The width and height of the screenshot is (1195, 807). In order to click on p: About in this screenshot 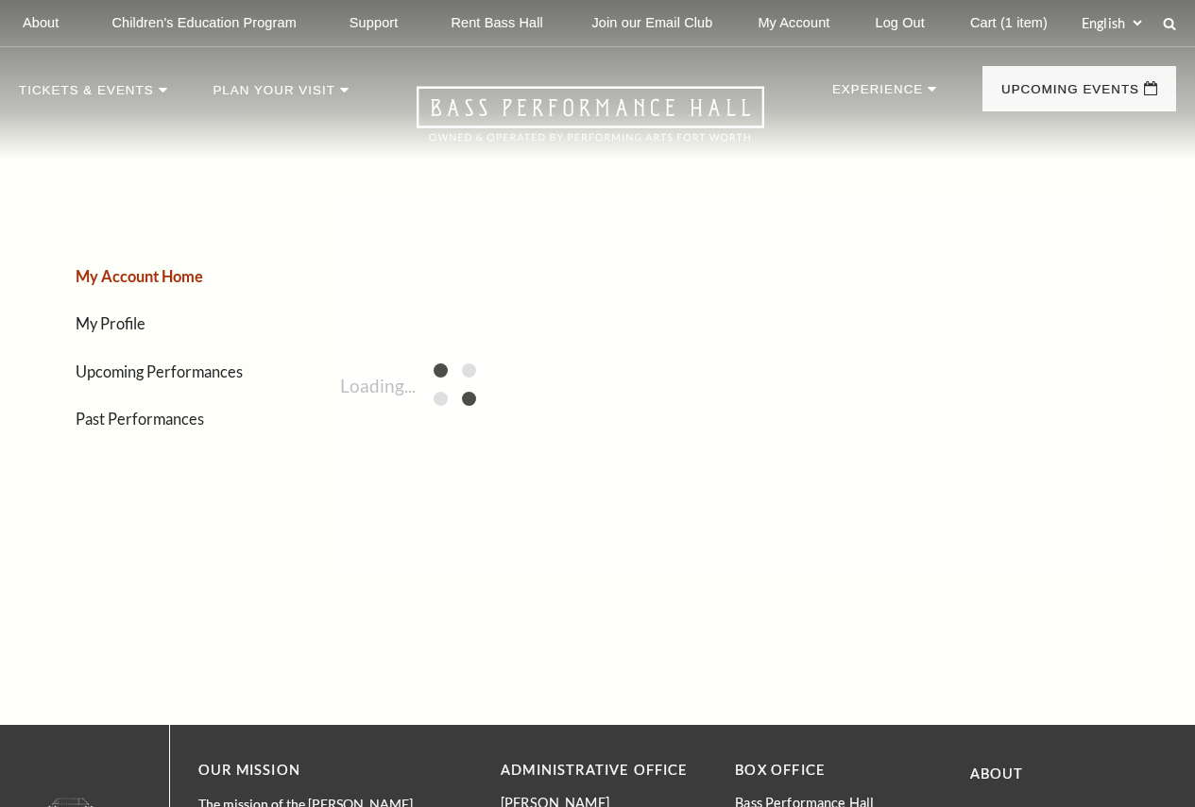, I will do `click(41, 23)`.